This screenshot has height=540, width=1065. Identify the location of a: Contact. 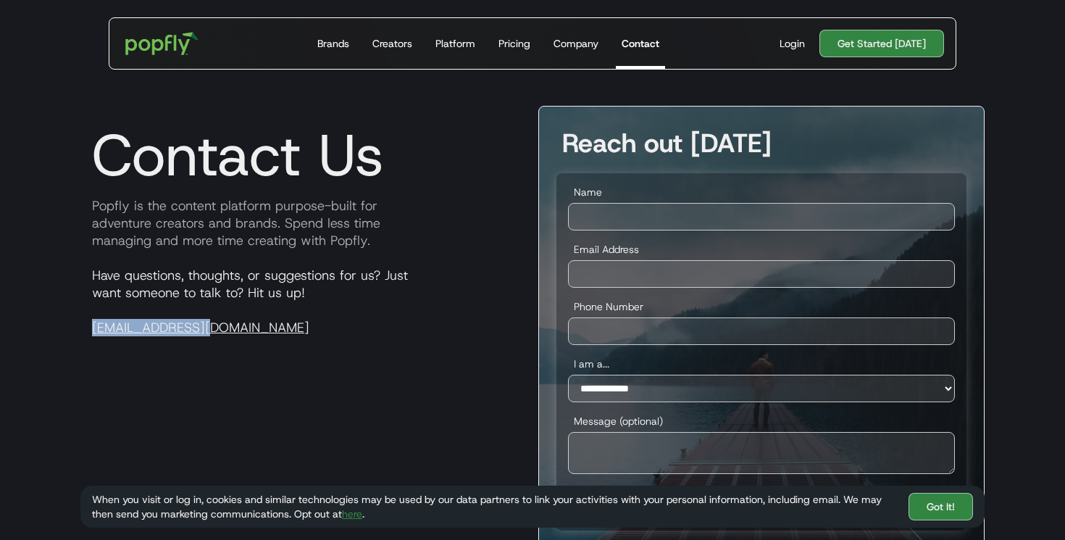
(641, 43).